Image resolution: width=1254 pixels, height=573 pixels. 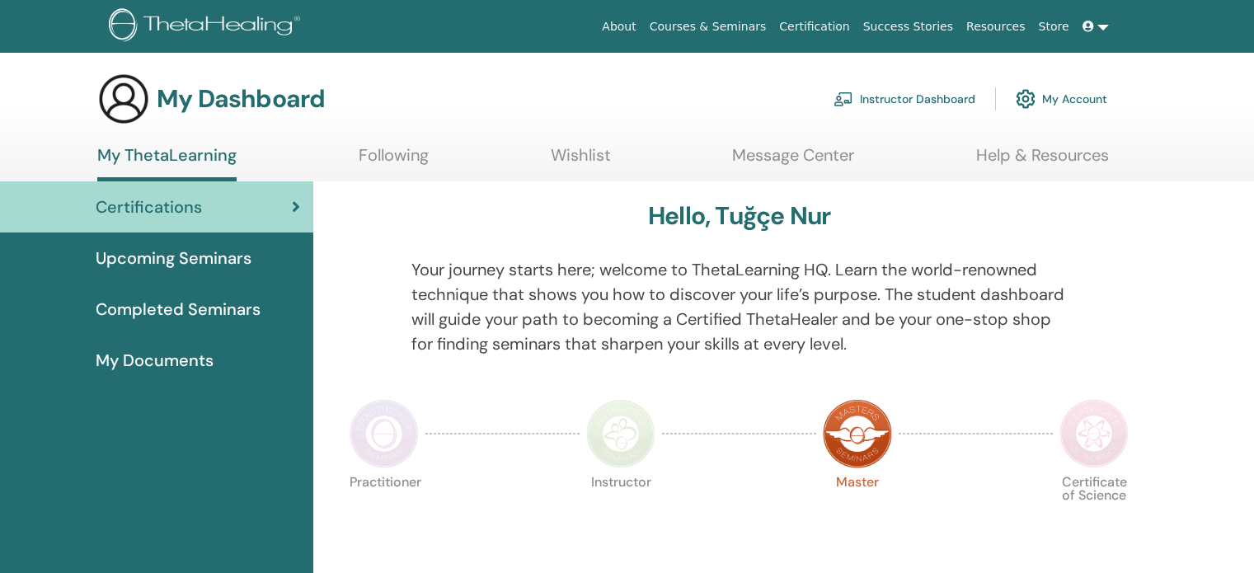 What do you see at coordinates (173, 258) in the screenshot?
I see `span: Upcoming Seminars` at bounding box center [173, 258].